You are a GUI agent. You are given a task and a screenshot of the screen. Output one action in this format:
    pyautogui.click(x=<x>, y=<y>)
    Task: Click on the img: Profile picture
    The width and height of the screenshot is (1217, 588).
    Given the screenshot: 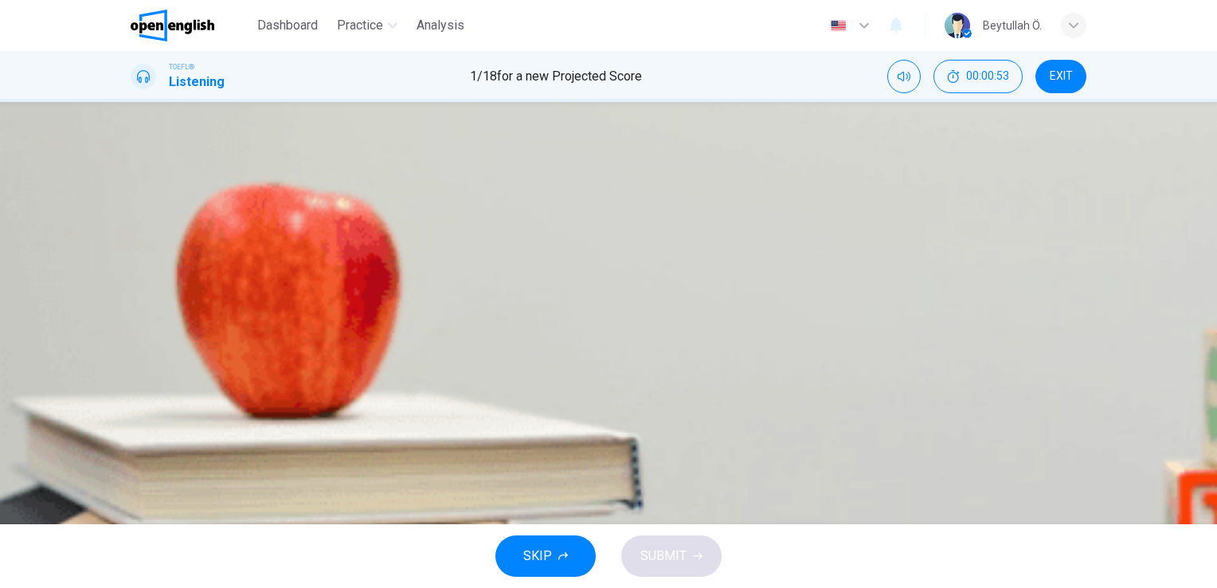 What is the action you would take?
    pyautogui.click(x=957, y=25)
    